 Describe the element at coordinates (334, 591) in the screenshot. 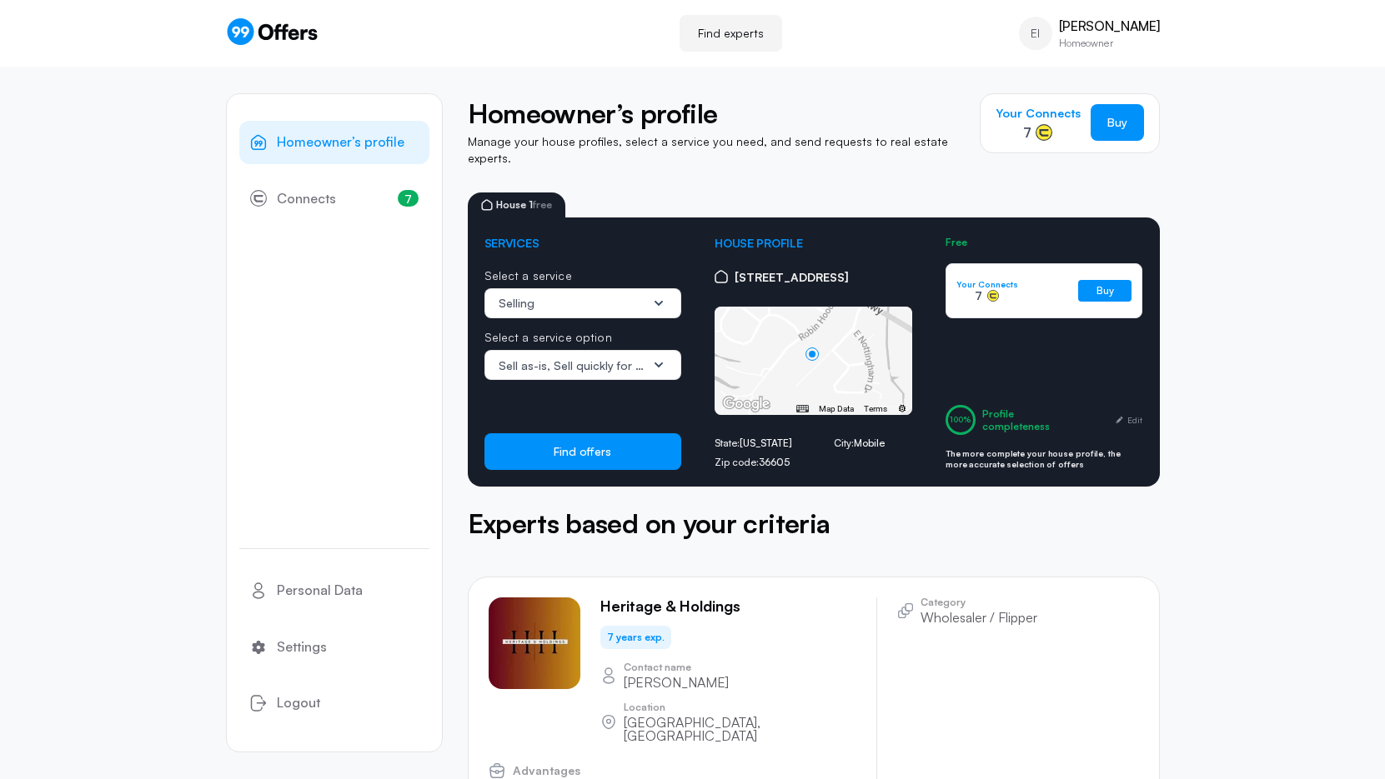

I see `a: Personal Data` at that location.